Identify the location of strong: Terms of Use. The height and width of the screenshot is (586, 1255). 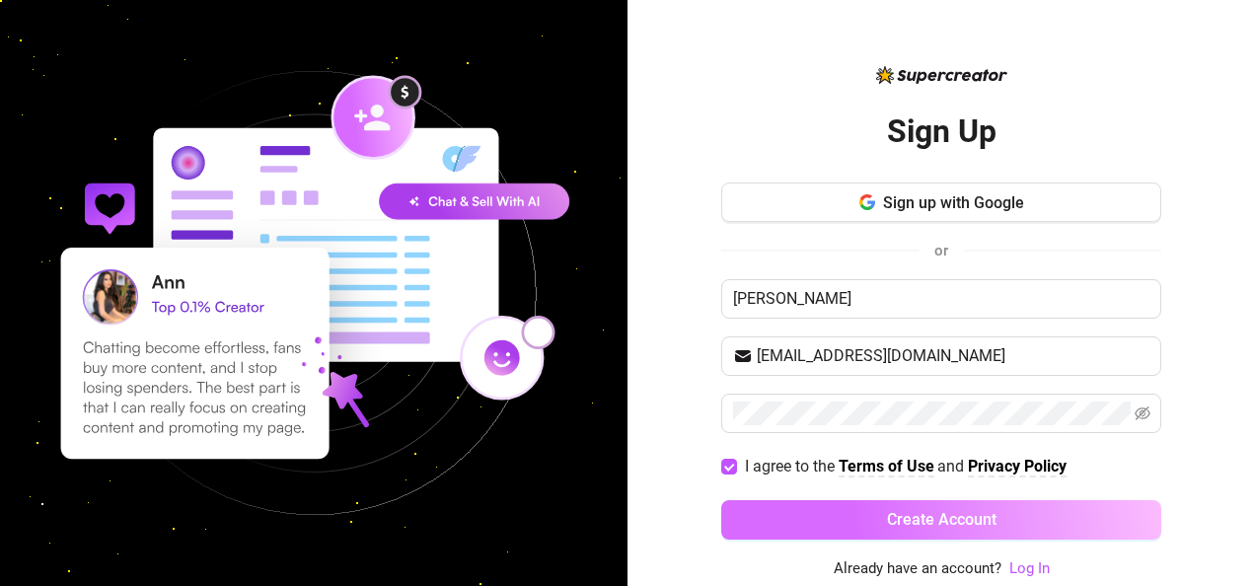
(886, 466).